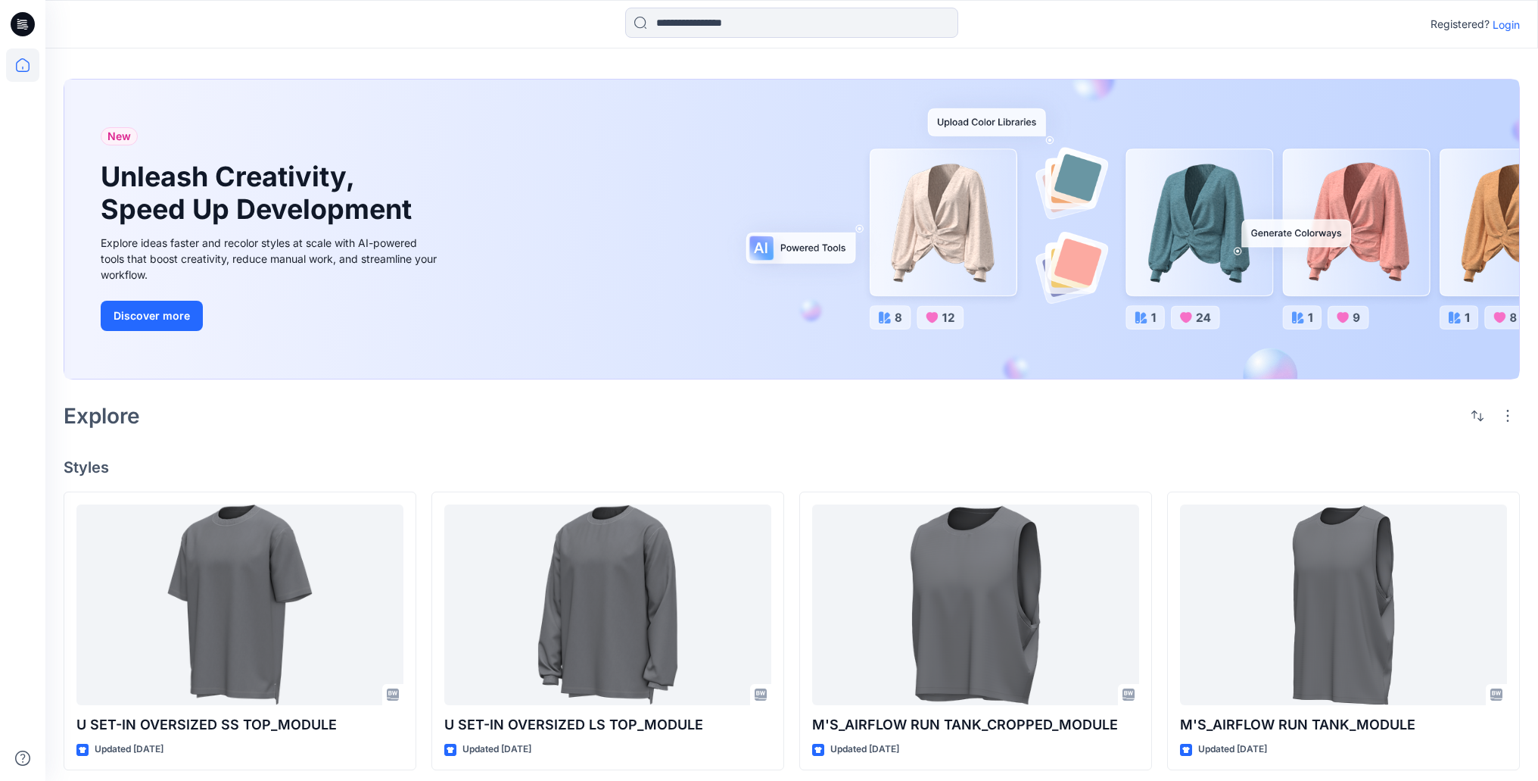 This screenshot has height=781, width=1538. I want to click on h1: Unleash Creativity, Speed Up Development, so click(260, 193).